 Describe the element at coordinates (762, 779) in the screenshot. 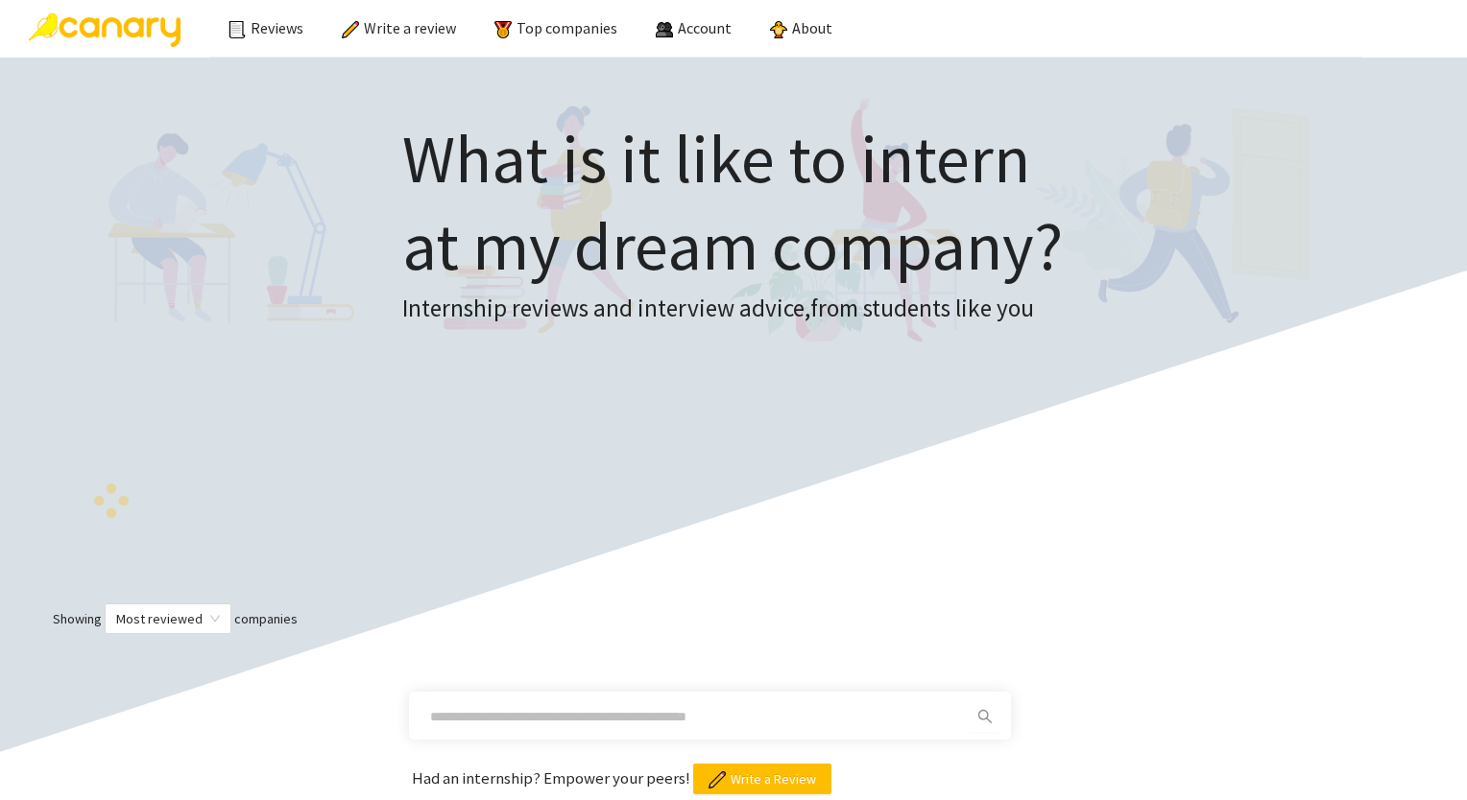

I see `button: Write a Review` at that location.